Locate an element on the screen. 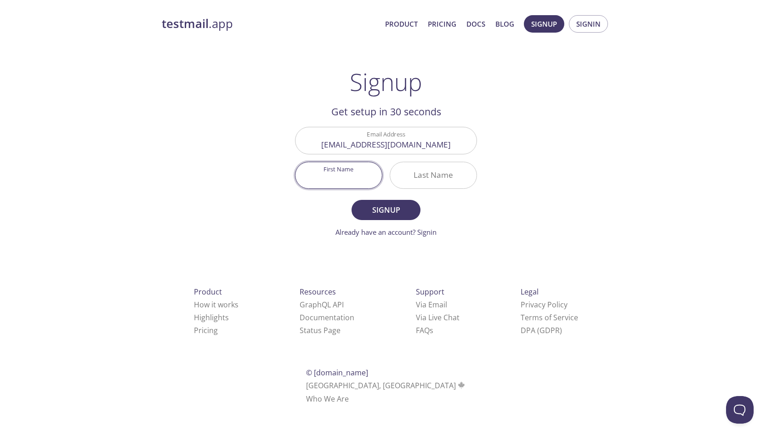 This screenshot has height=442, width=772. span: s is located at coordinates (432, 331).